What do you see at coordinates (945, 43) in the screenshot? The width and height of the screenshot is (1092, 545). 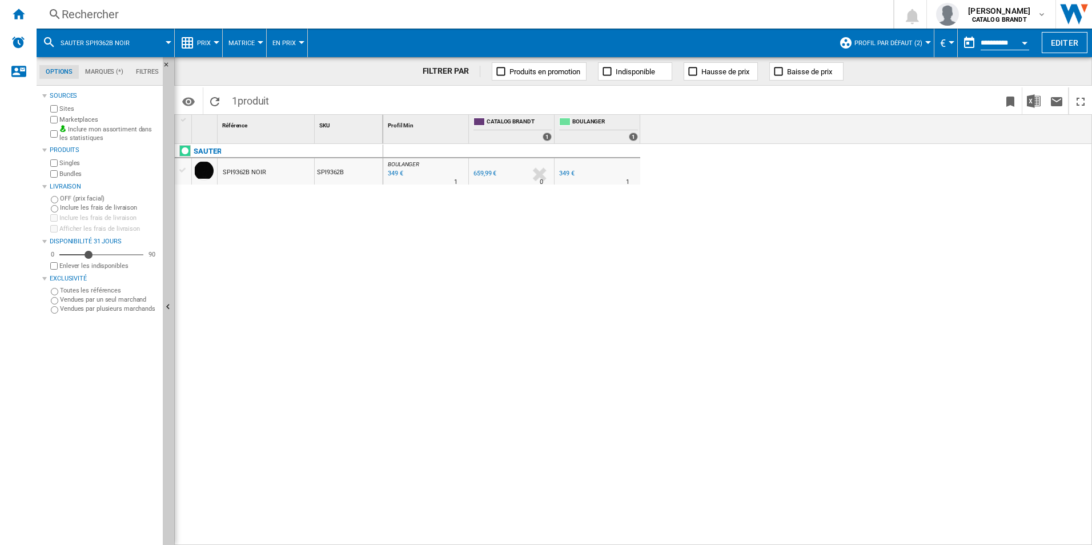 I see `md-menu: Currency` at bounding box center [945, 43].